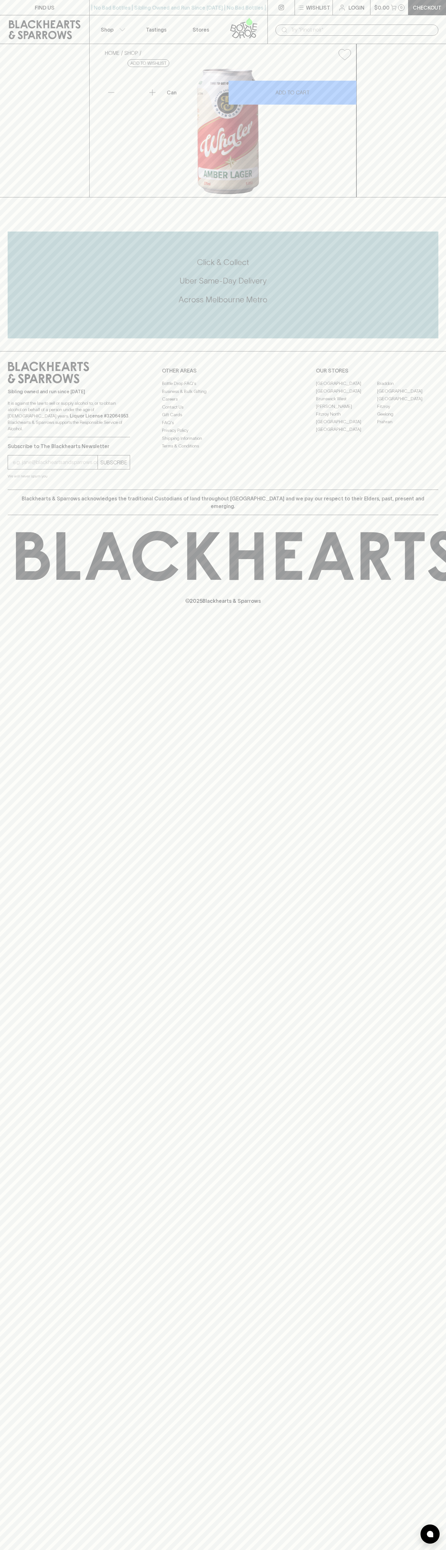 This screenshot has width=446, height=1550. What do you see at coordinates (292, 92) in the screenshot?
I see `p: ADD TO CART` at bounding box center [292, 92].